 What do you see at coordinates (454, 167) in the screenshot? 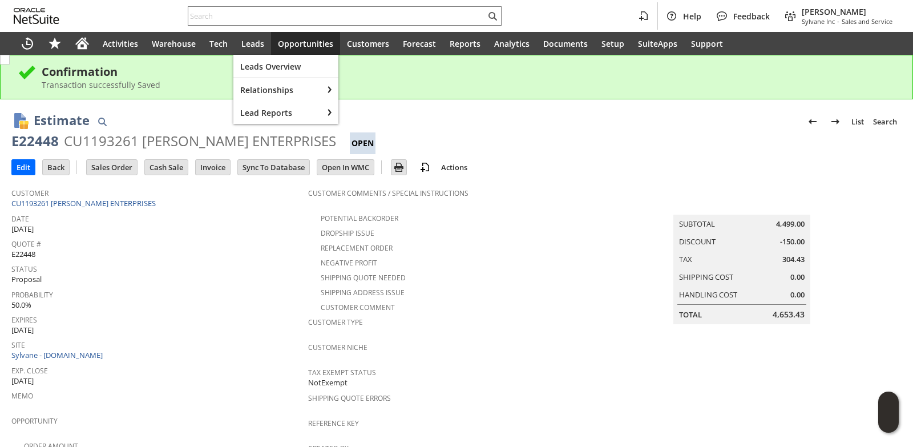
I see `a: Actions` at bounding box center [454, 167].